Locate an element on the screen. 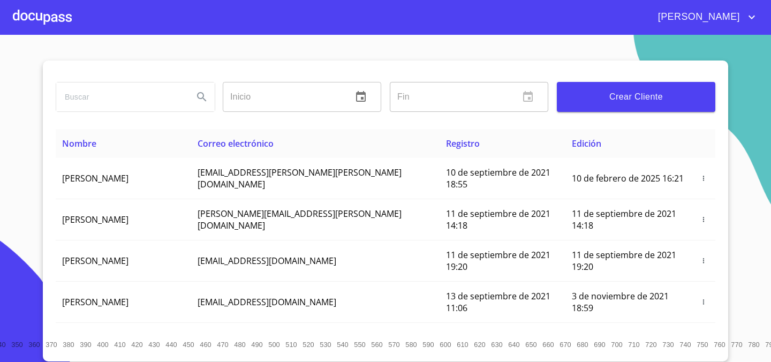 The width and height of the screenshot is (771, 362). span: 730 is located at coordinates (667, 344).